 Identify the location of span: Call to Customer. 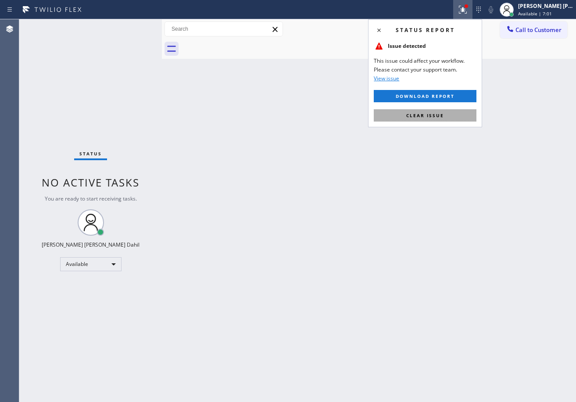
(538, 30).